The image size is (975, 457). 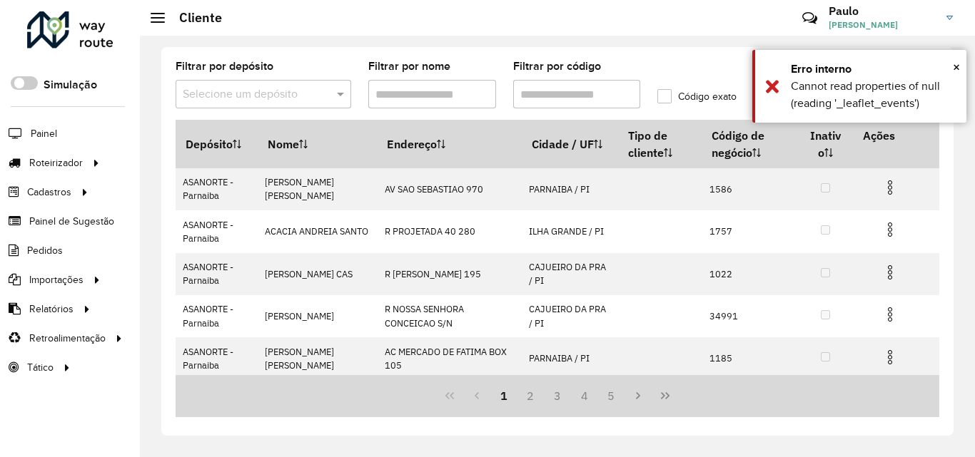 I want to click on span: Relatórios, so click(x=51, y=309).